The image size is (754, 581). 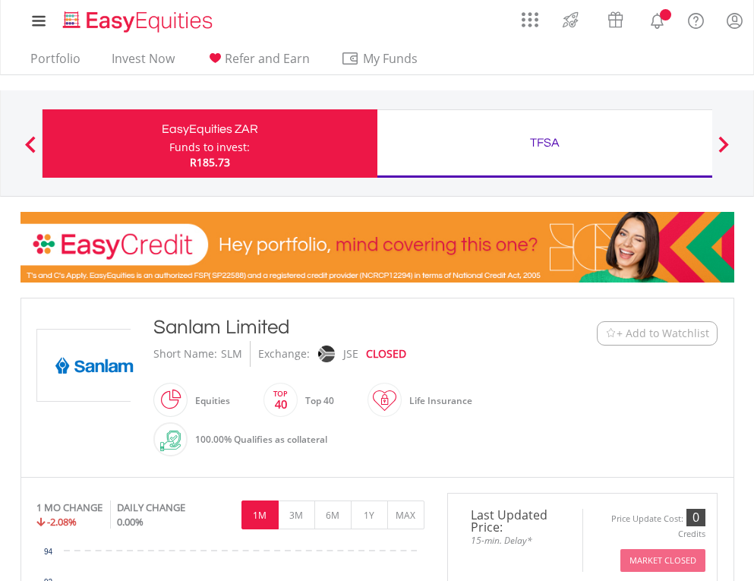 I want to click on div: Sanlam Limited, so click(x=347, y=327).